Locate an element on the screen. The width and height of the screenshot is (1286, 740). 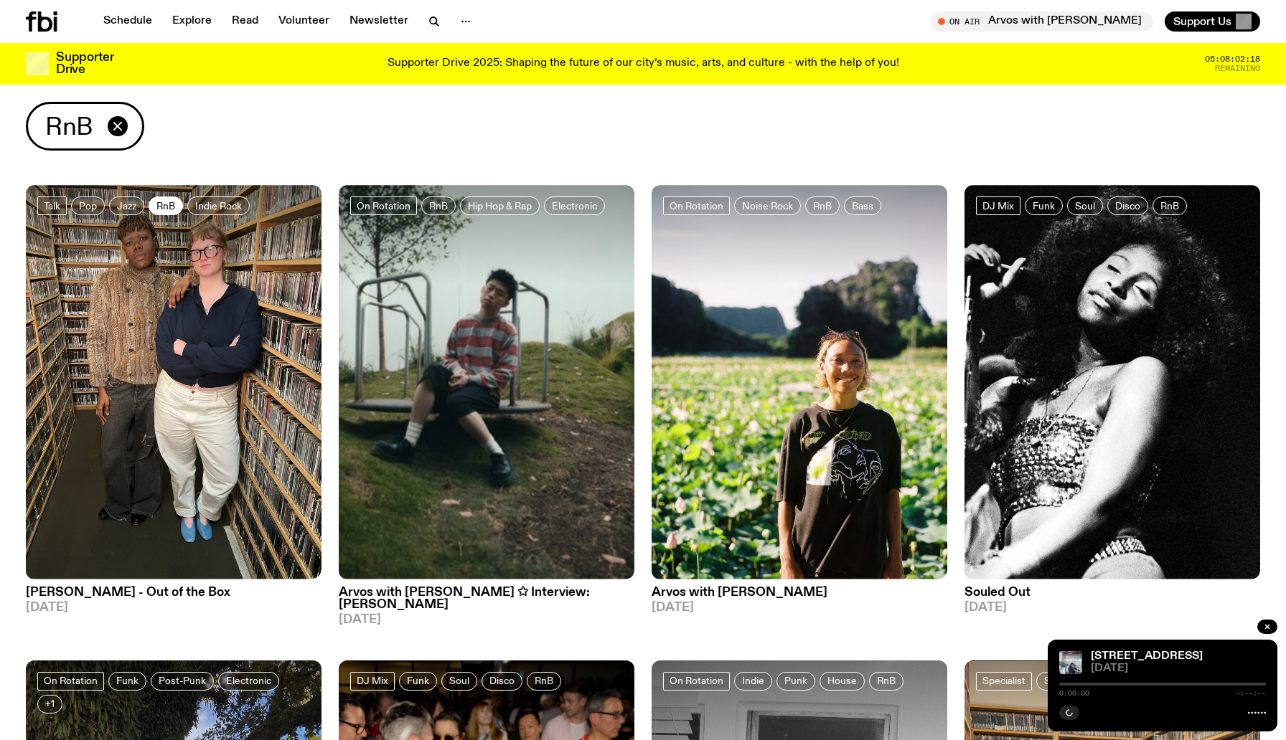
span: Post-Punk is located at coordinates (182, 681).